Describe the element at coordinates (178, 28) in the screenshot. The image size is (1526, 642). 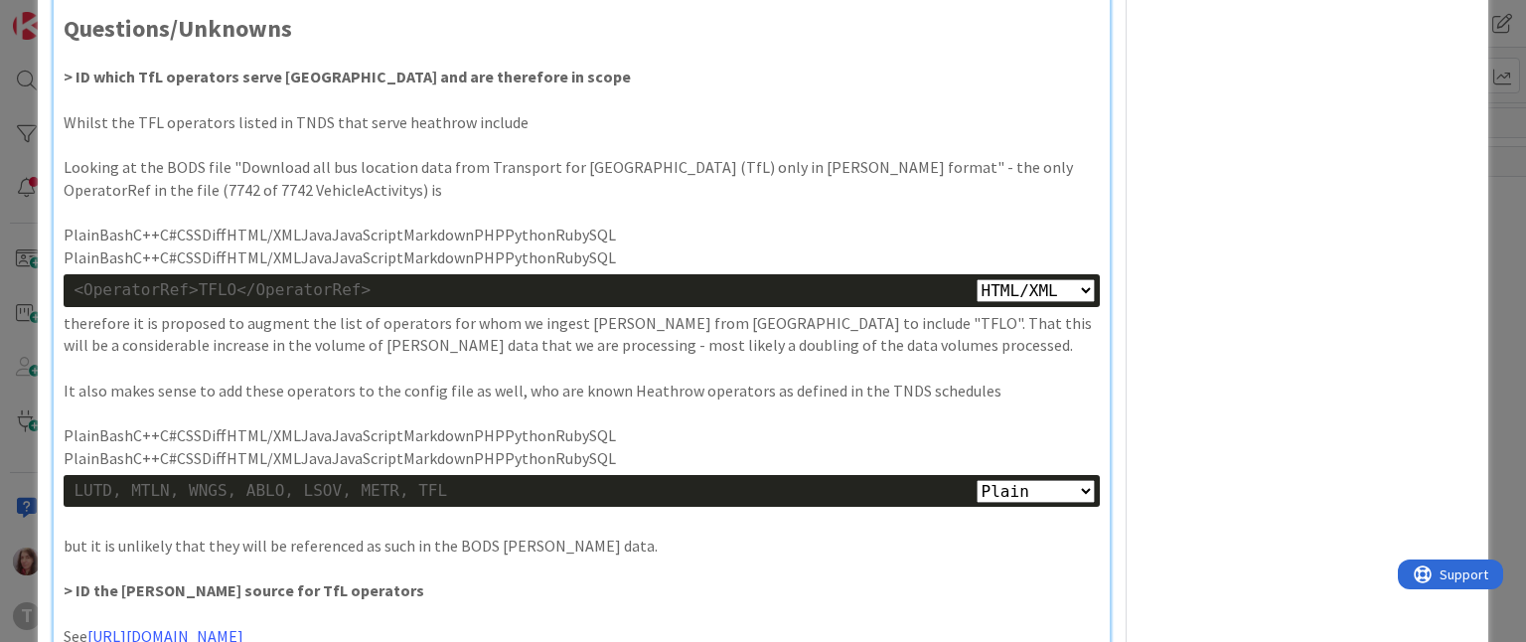
I see `strong: Questions/Unknowns` at that location.